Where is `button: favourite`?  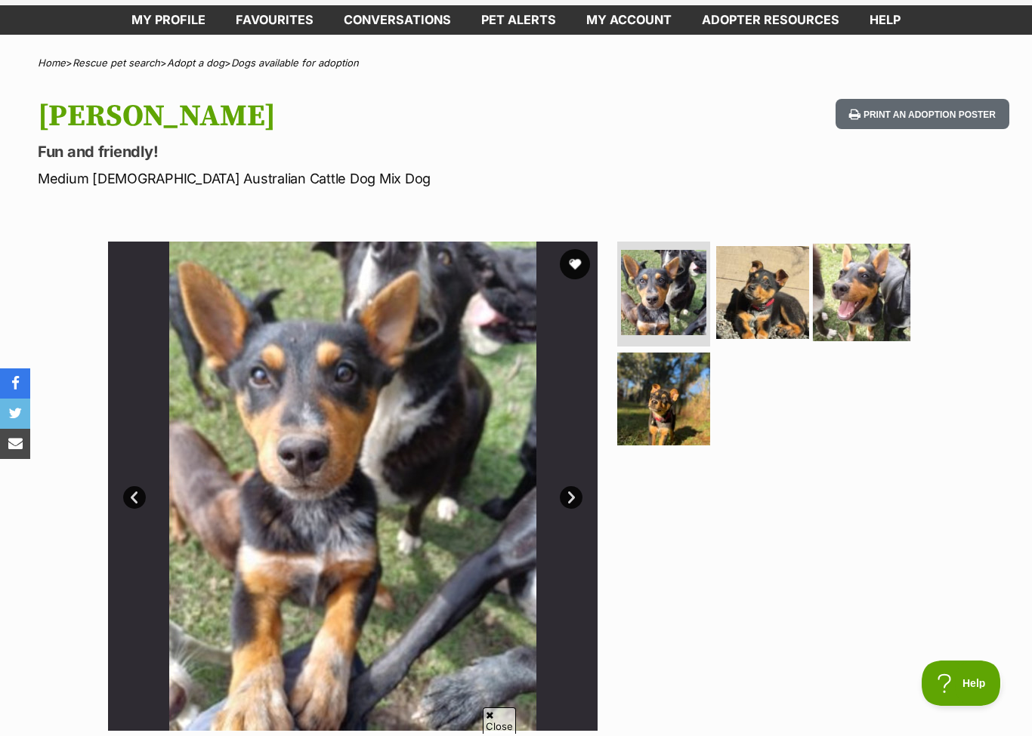 button: favourite is located at coordinates (575, 264).